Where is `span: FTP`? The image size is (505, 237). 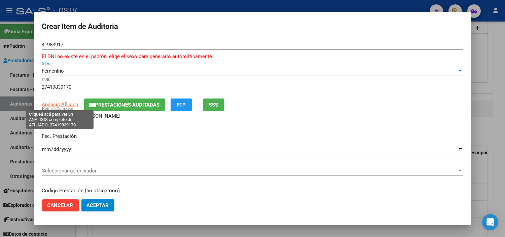
span: FTP is located at coordinates (181, 105).